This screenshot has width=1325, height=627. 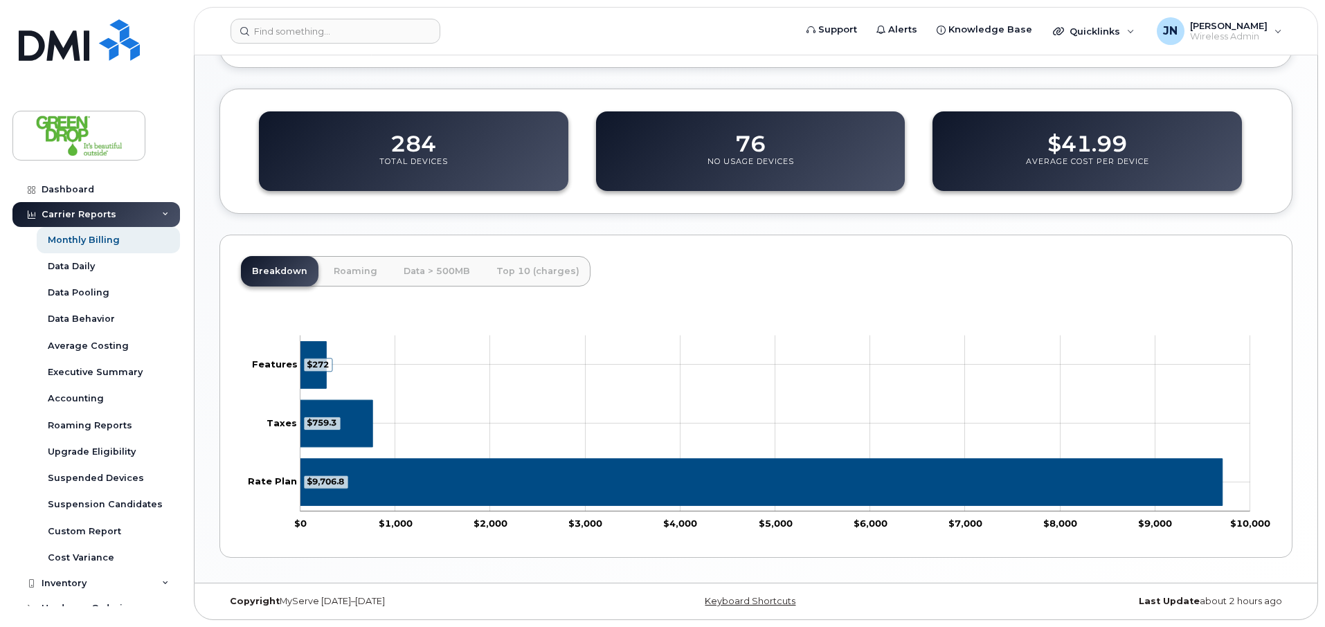 What do you see at coordinates (896, 30) in the screenshot?
I see `a: Alerts` at bounding box center [896, 30].